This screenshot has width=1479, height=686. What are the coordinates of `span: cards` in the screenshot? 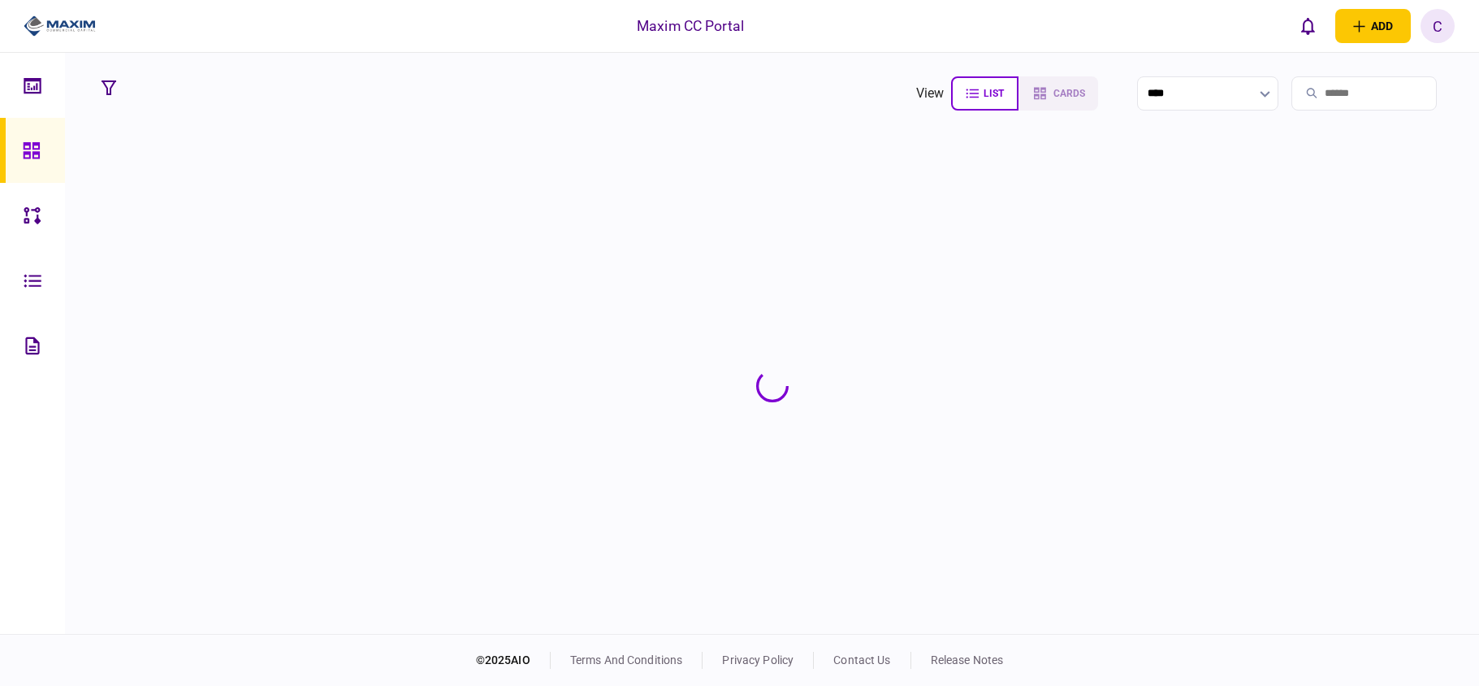 It's located at (1069, 93).